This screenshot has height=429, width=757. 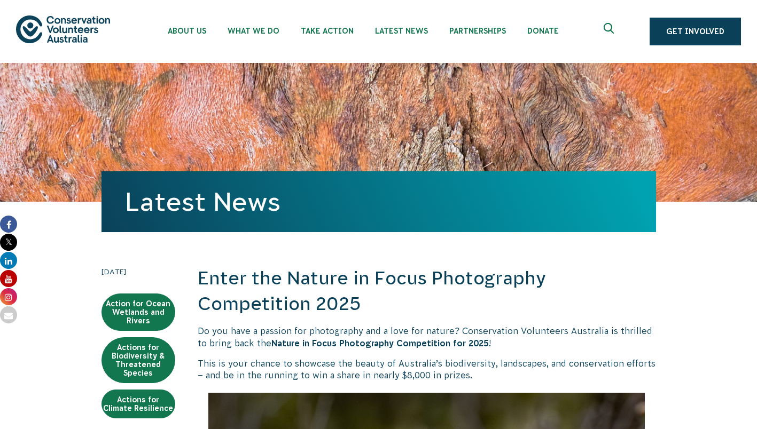 I want to click on button: Expand search box Close search box, so click(x=610, y=31).